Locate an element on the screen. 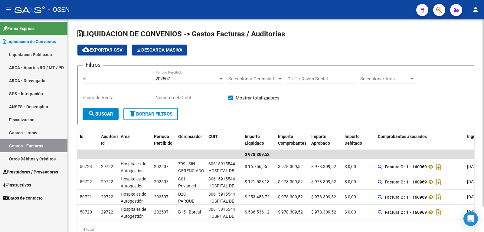 This screenshot has height=232, width=484. datatable-header-cell: Importe Aprobado is located at coordinates (326, 140).